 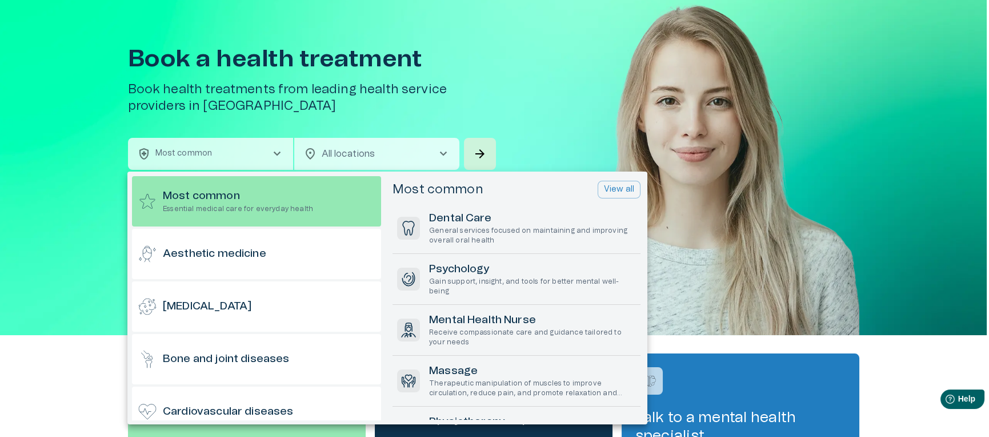 I want to click on h6: Massage, so click(x=533, y=371).